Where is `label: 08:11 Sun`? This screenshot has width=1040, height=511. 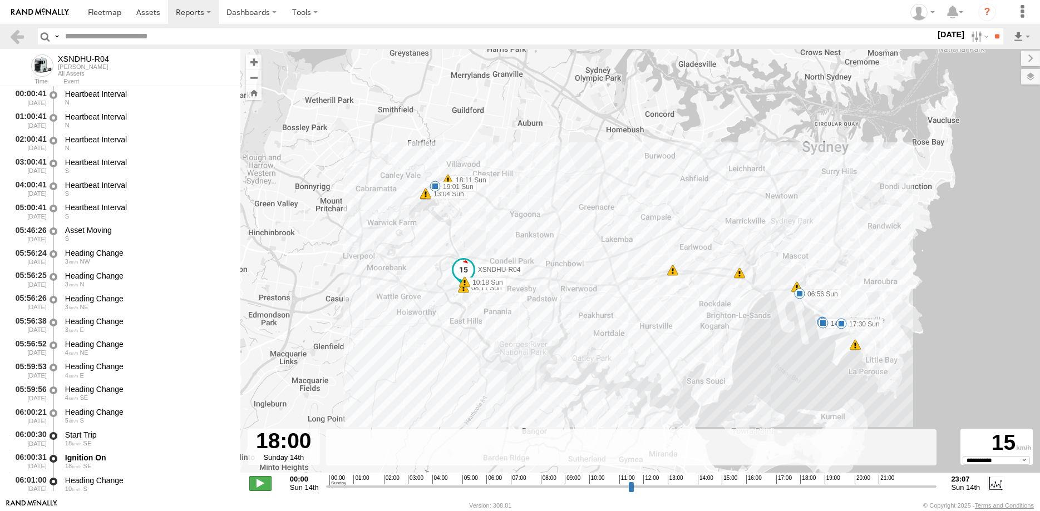 label: 08:11 Sun is located at coordinates (484, 288).